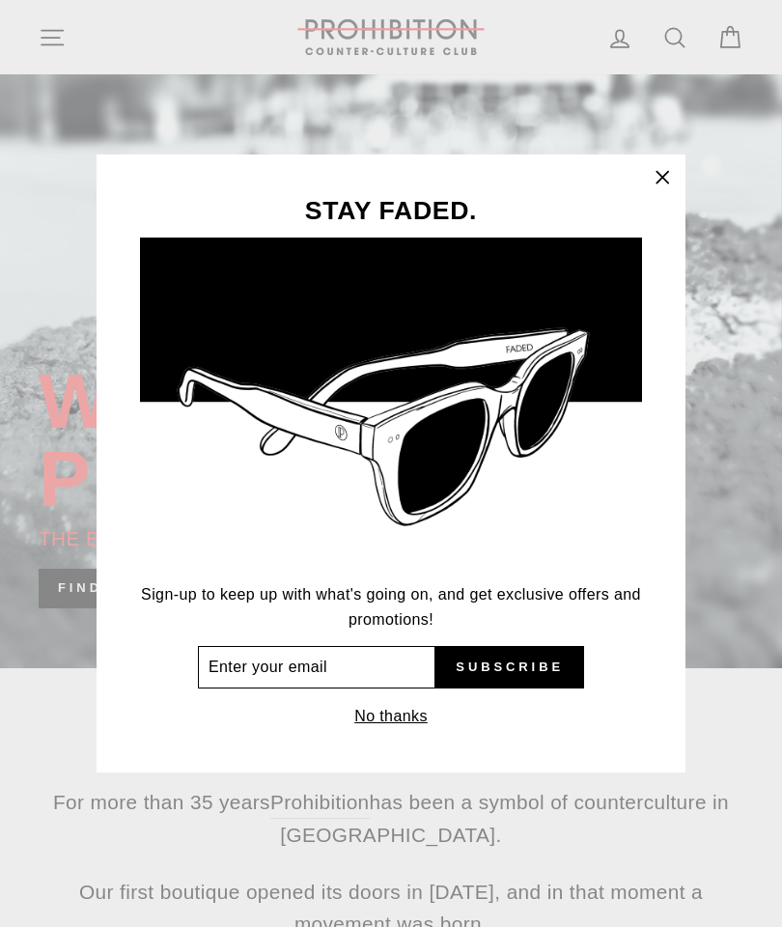 The image size is (782, 927). I want to click on input: Enter your email, so click(317, 667).